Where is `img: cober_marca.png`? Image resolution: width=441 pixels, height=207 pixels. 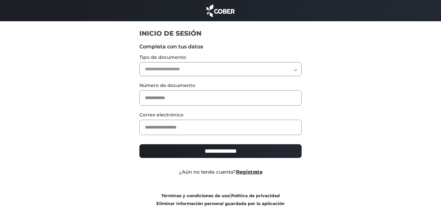 img: cober_marca.png is located at coordinates (221, 10).